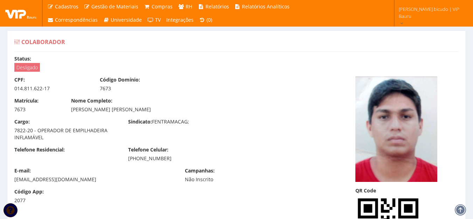 The width and height of the screenshot is (473, 219). Describe the element at coordinates (92, 101) in the screenshot. I see `label: Nome Completo:` at that location.